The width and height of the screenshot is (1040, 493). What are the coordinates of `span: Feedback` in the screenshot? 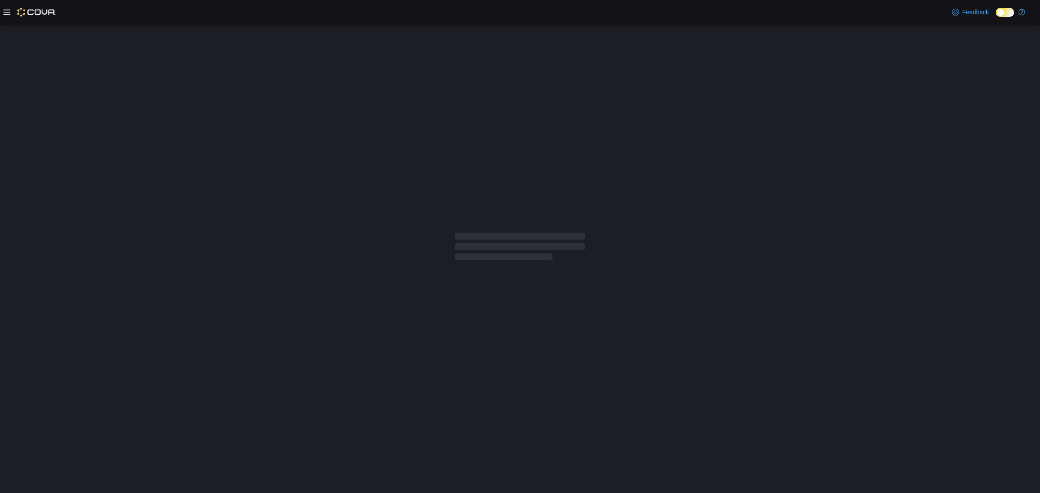 It's located at (976, 12).